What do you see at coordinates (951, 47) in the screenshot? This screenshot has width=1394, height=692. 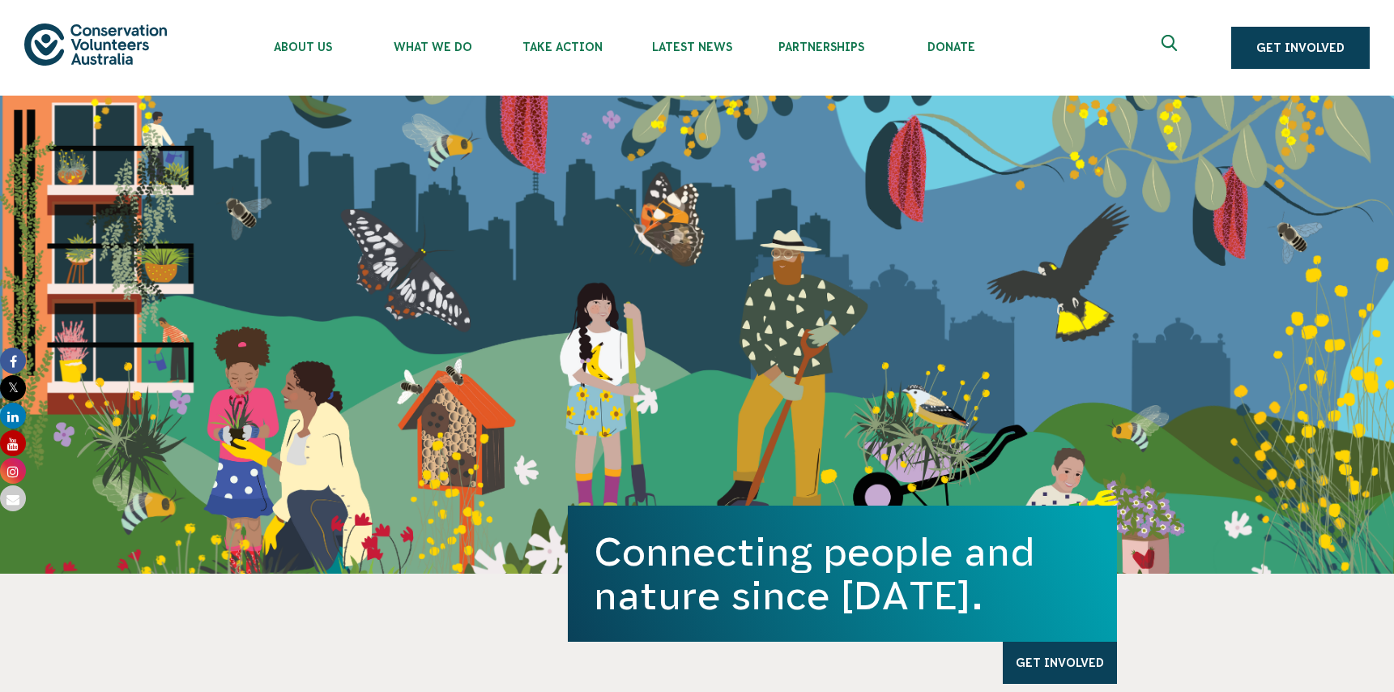 I see `span: Donate` at bounding box center [951, 47].